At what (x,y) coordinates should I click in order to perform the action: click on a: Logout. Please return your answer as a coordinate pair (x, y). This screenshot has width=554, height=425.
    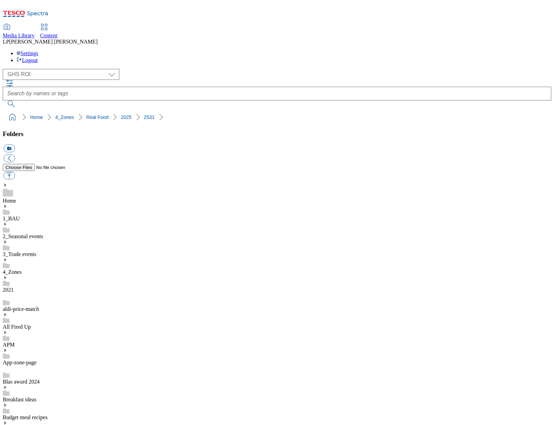
    Looking at the image, I should click on (27, 60).